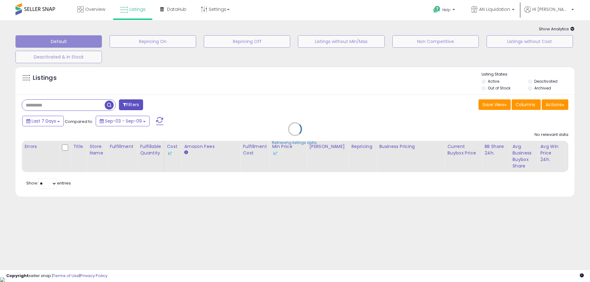  What do you see at coordinates (445, 11) in the screenshot?
I see `a: Help` at bounding box center [445, 11].